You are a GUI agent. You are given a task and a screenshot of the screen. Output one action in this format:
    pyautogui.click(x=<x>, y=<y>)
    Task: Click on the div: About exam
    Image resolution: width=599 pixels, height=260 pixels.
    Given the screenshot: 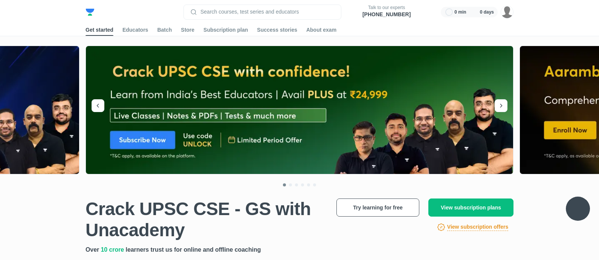 What is the action you would take?
    pyautogui.click(x=321, y=30)
    